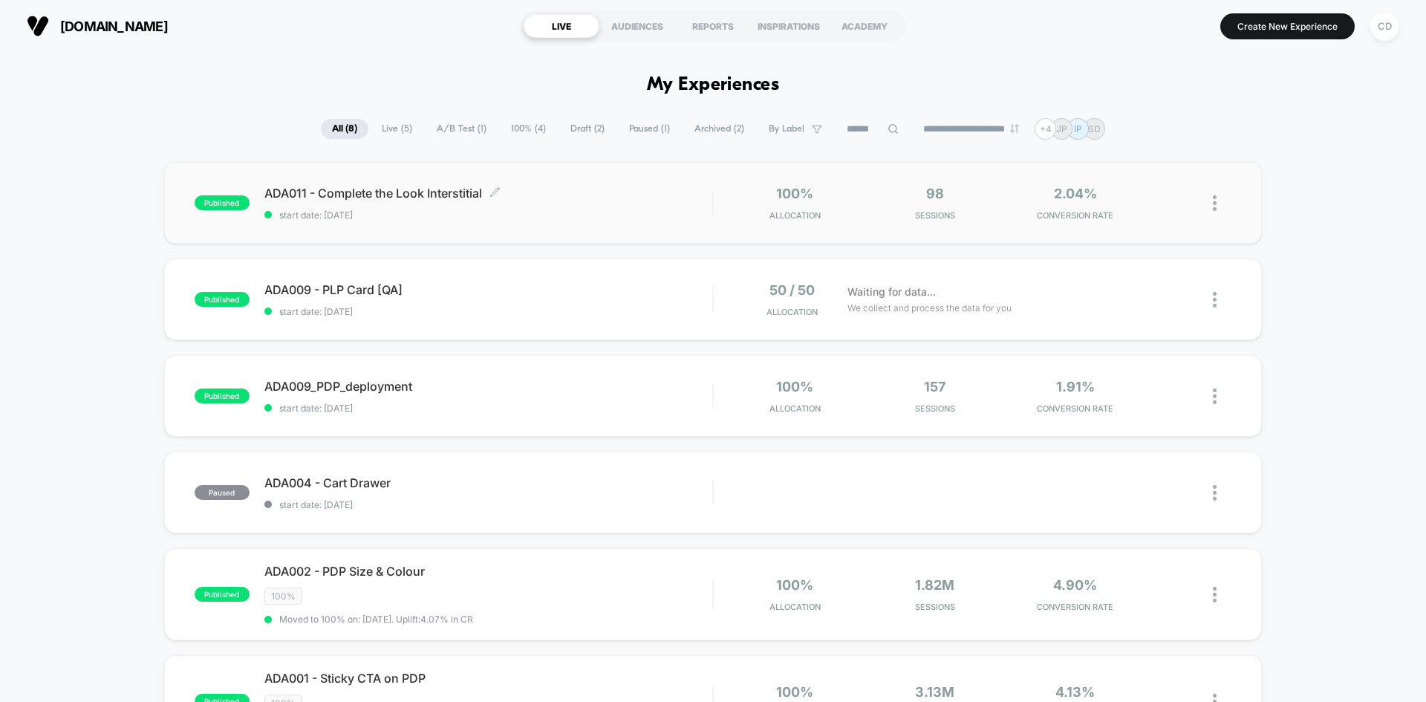 Image resolution: width=1426 pixels, height=702 pixels. I want to click on span: ADA009_PDP_deployment, so click(488, 386).